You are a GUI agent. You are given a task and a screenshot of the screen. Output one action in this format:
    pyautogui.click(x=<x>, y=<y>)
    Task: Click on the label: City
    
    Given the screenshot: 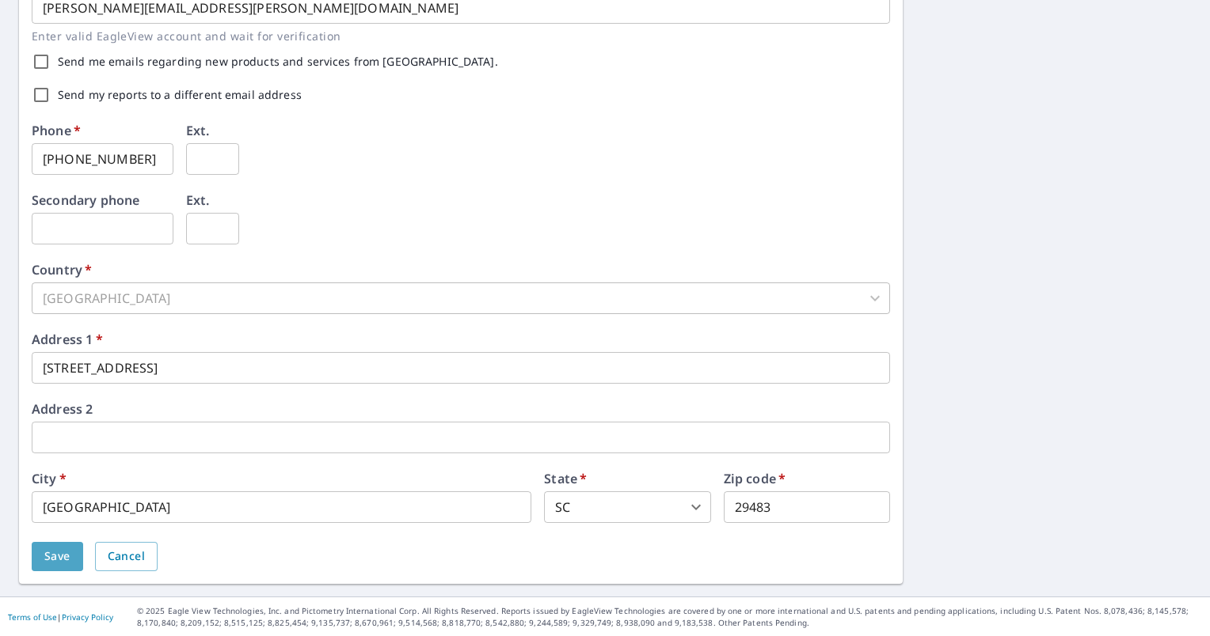 What is the action you would take?
    pyautogui.click(x=49, y=479)
    